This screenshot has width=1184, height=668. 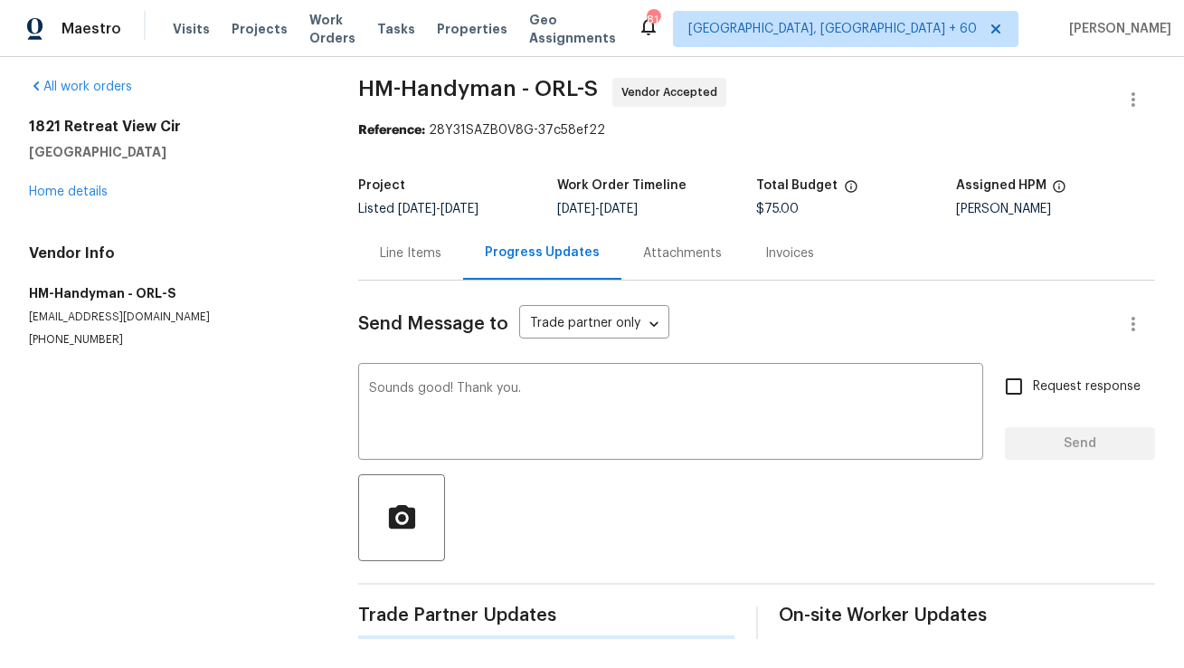 What do you see at coordinates (172, 293) in the screenshot?
I see `h5: HM-Handyman - ORL-S` at bounding box center [172, 293].